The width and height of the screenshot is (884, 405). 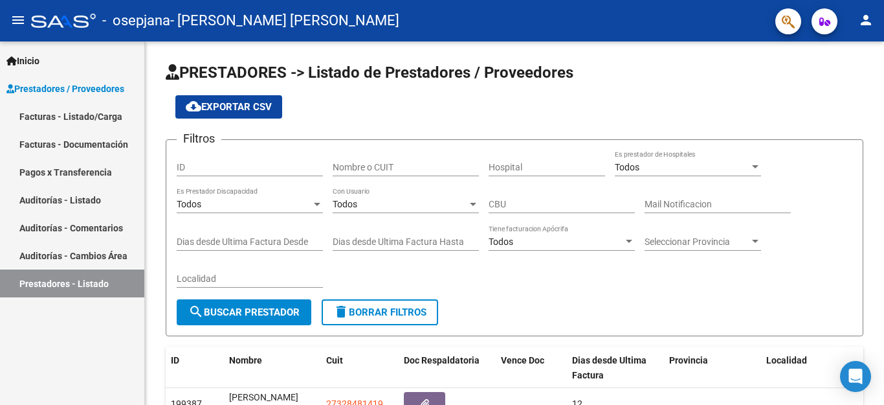 What do you see at coordinates (866, 20) in the screenshot?
I see `mat-icon: person` at bounding box center [866, 20].